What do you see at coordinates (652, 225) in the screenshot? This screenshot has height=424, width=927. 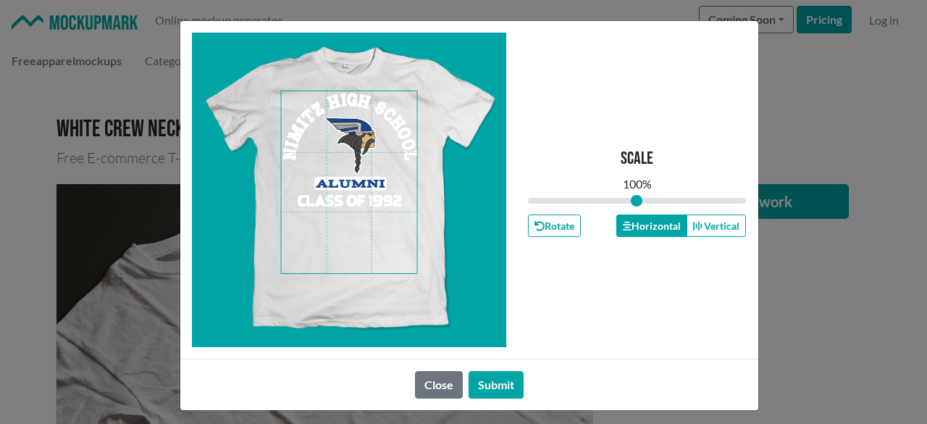 I see `button: Horizontal` at bounding box center [652, 225].